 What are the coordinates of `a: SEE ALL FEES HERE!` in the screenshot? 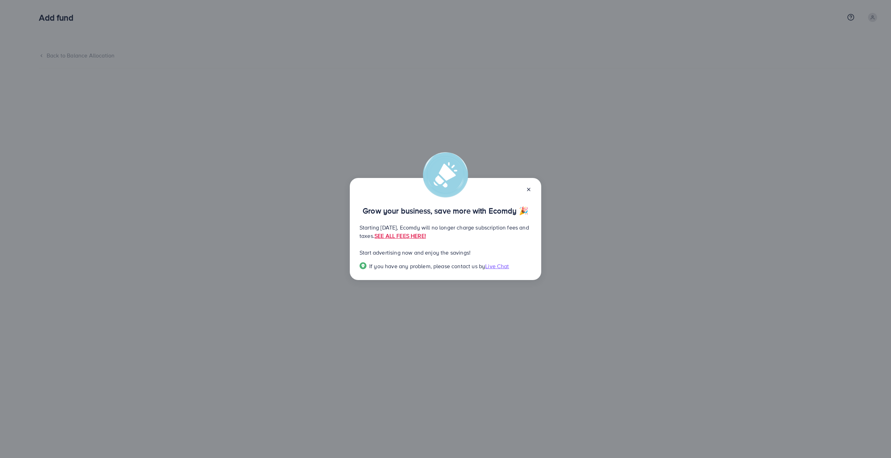 It's located at (400, 236).